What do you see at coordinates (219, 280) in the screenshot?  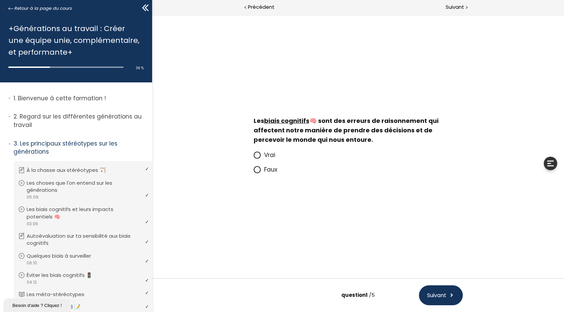 I see `span: /5` at bounding box center [219, 280].